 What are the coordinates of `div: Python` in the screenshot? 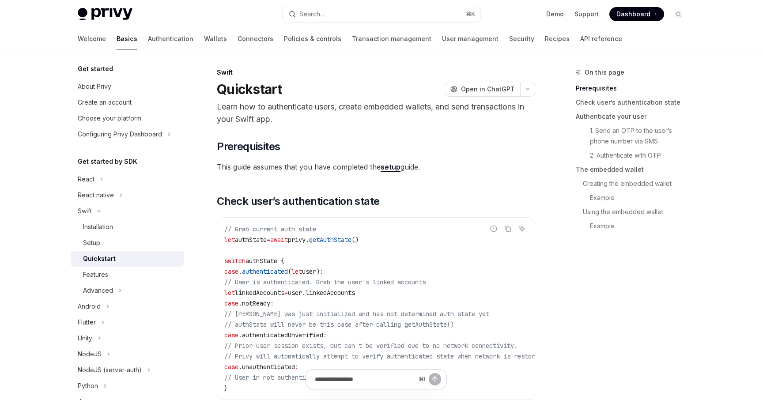 It's located at (88, 386).